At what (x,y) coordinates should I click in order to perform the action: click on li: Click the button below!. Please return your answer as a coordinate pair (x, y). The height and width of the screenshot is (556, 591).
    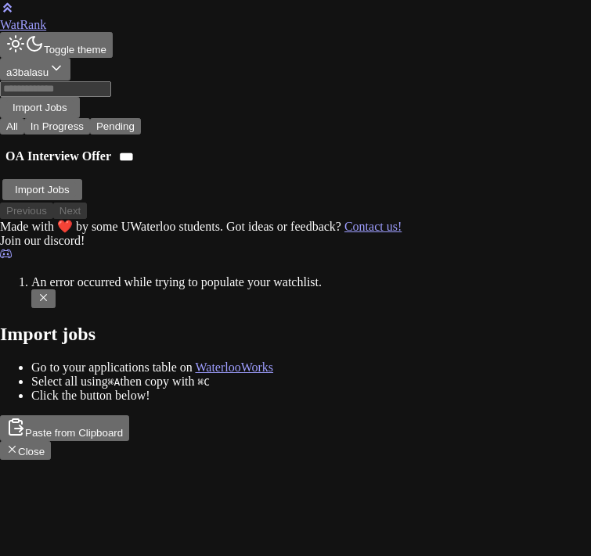
    Looking at the image, I should click on (311, 396).